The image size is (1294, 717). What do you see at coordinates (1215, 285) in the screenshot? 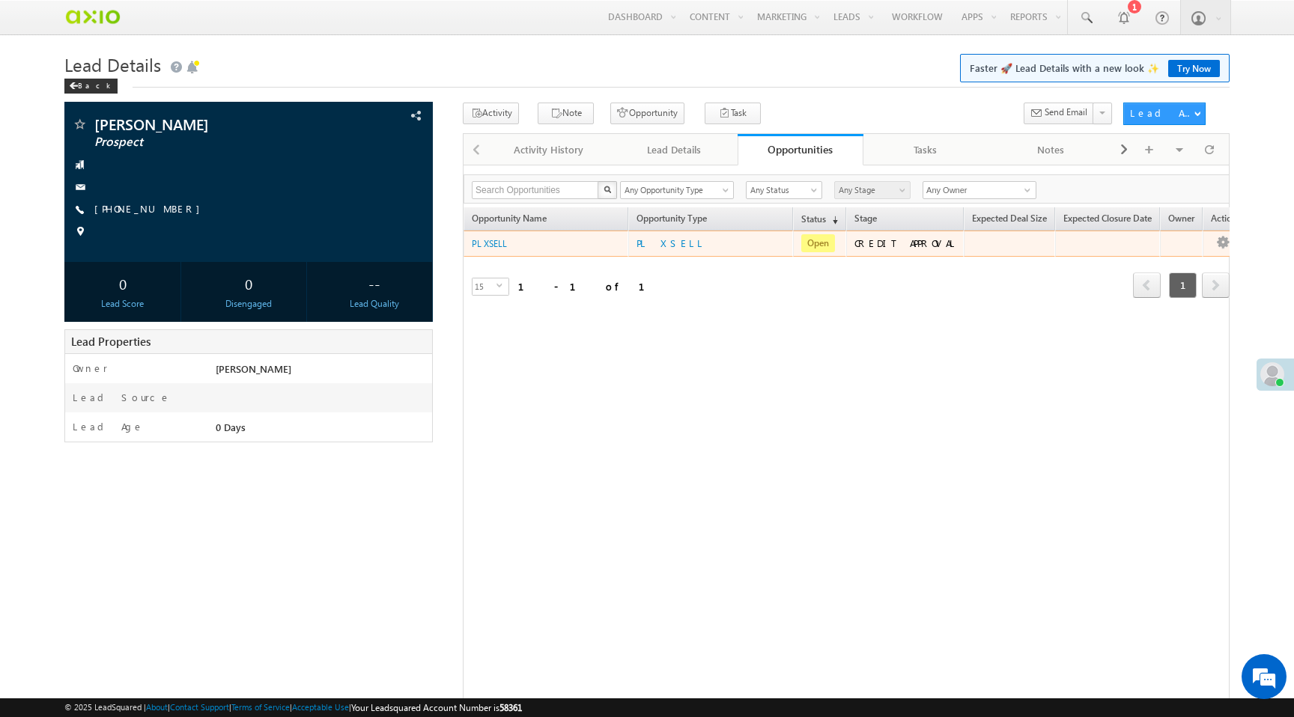
I see `span: next` at bounding box center [1215, 285].